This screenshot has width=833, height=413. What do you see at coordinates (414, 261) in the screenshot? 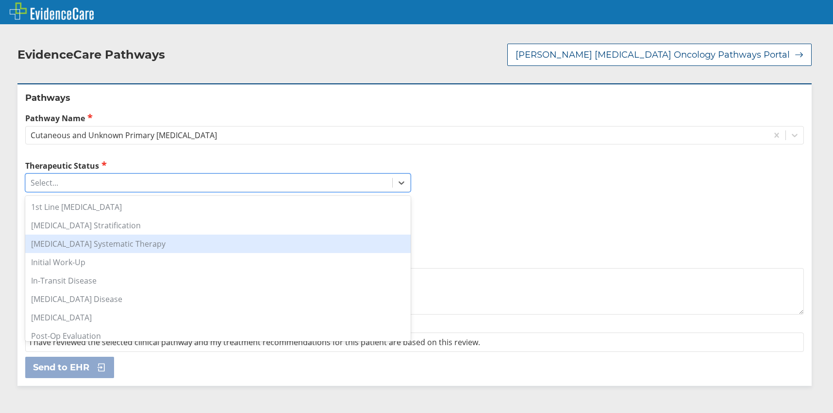
I see `label: Additional Details` at bounding box center [414, 261].